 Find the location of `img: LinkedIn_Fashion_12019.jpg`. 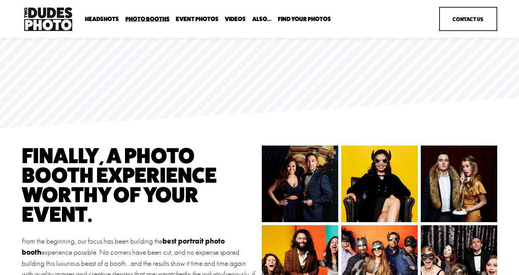

img: LinkedIn_Fashion_12019.jpg is located at coordinates (380, 188).